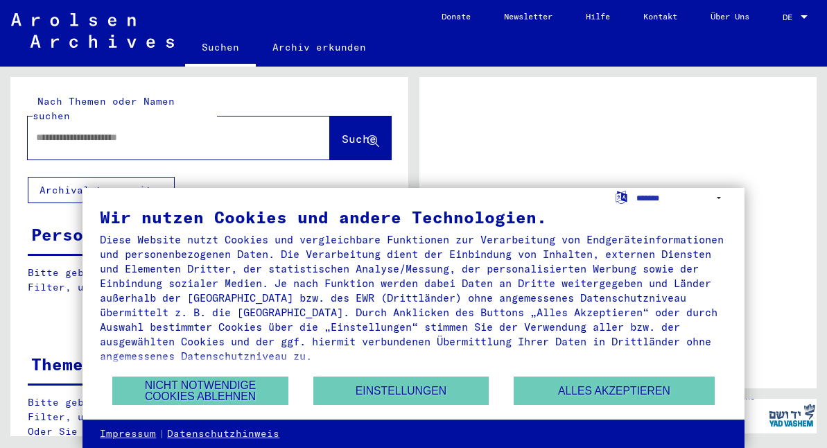  I want to click on a: Datenschutzhinweis, so click(223, 434).